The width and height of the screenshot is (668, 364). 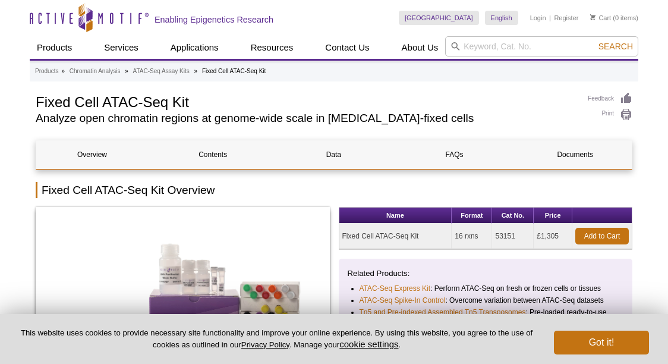 What do you see at coordinates (610, 99) in the screenshot?
I see `a: Feedback` at bounding box center [610, 99].